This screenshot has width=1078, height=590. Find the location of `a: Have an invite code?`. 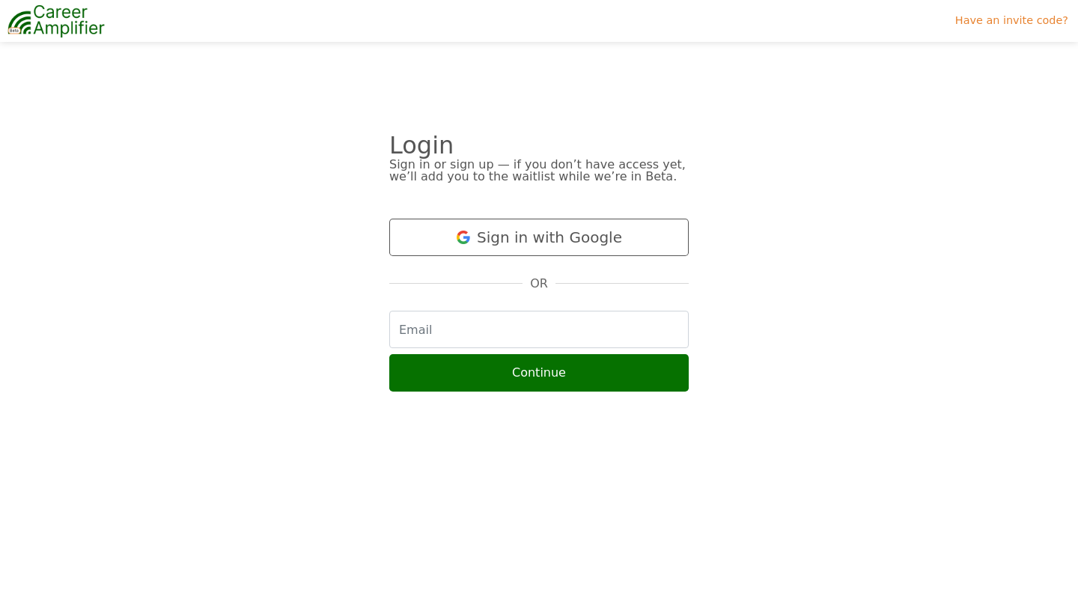

a: Have an invite code? is located at coordinates (1011, 21).